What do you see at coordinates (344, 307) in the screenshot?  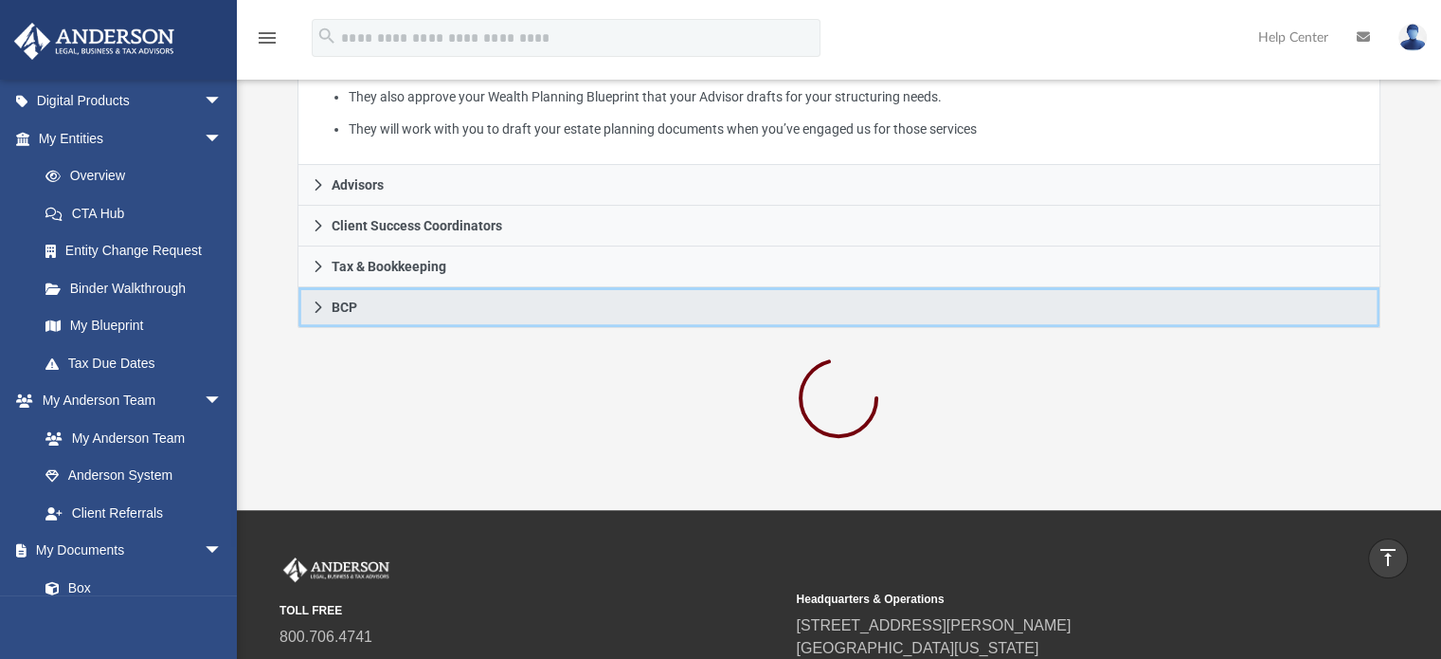 I see `span: BCP` at bounding box center [344, 307].